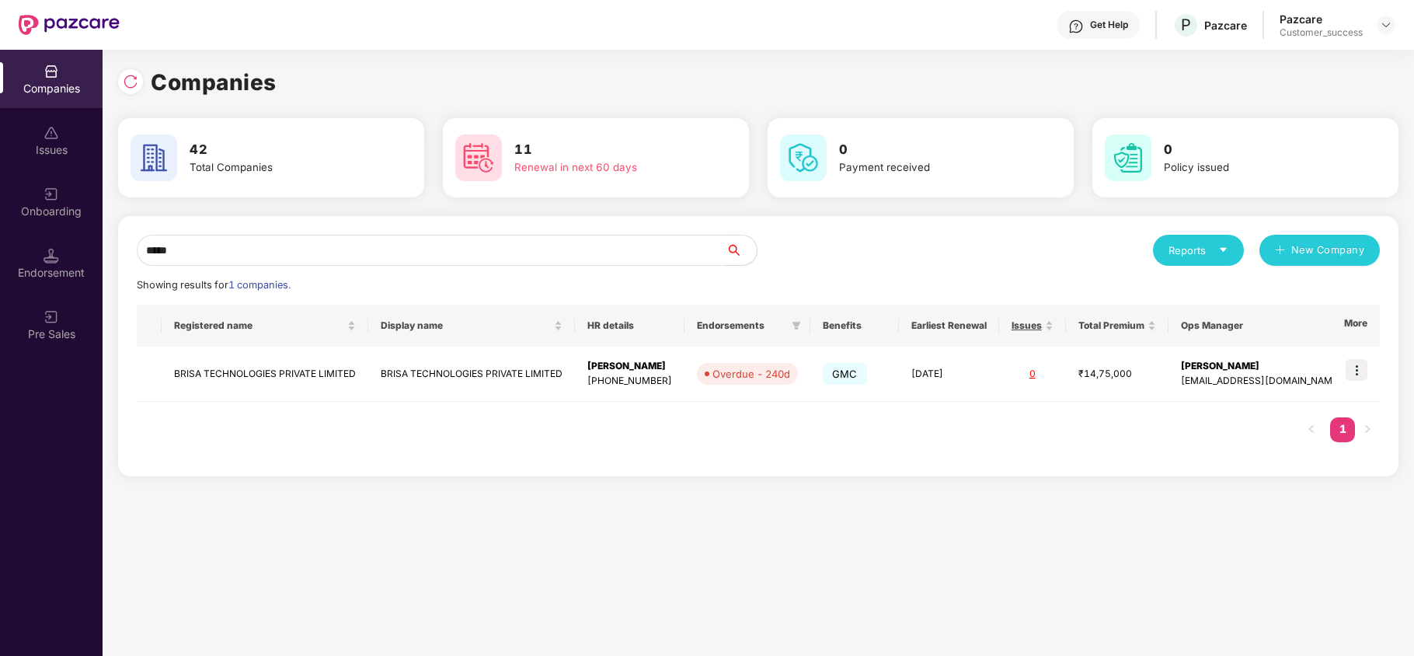 The width and height of the screenshot is (1414, 656). I want to click on h3: 42, so click(281, 150).